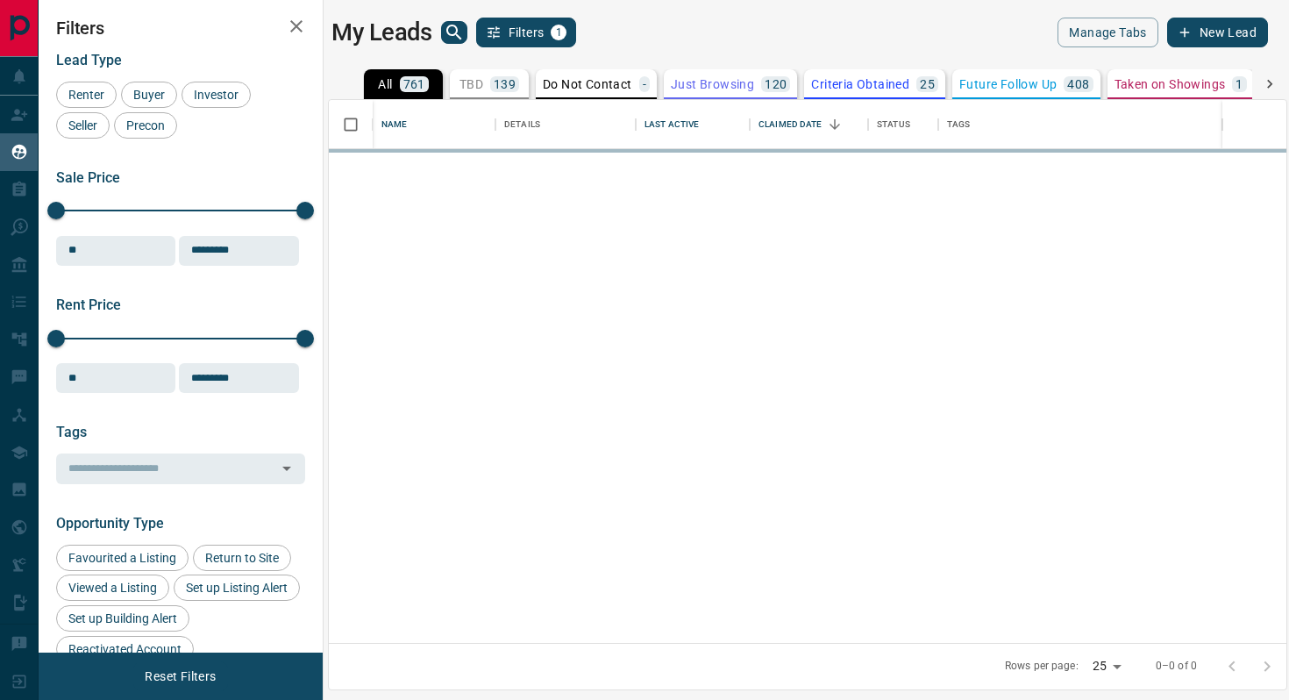 This screenshot has height=700, width=1289. What do you see at coordinates (558, 32) in the screenshot?
I see `span: 1` at bounding box center [558, 32].